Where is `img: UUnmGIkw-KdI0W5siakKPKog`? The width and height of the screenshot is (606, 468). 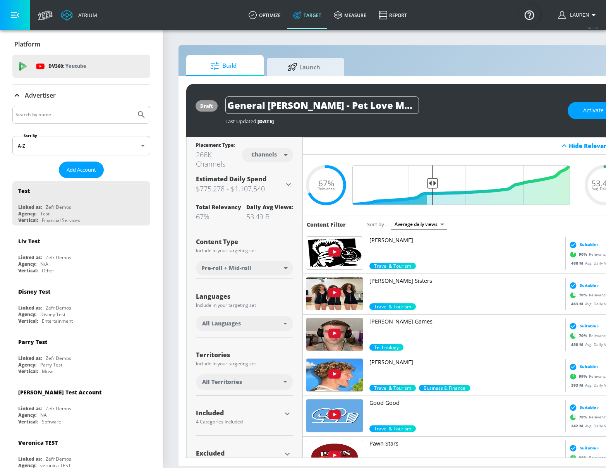 img: UUnmGIkw-KdI0W5siakKPKog is located at coordinates (334, 375).